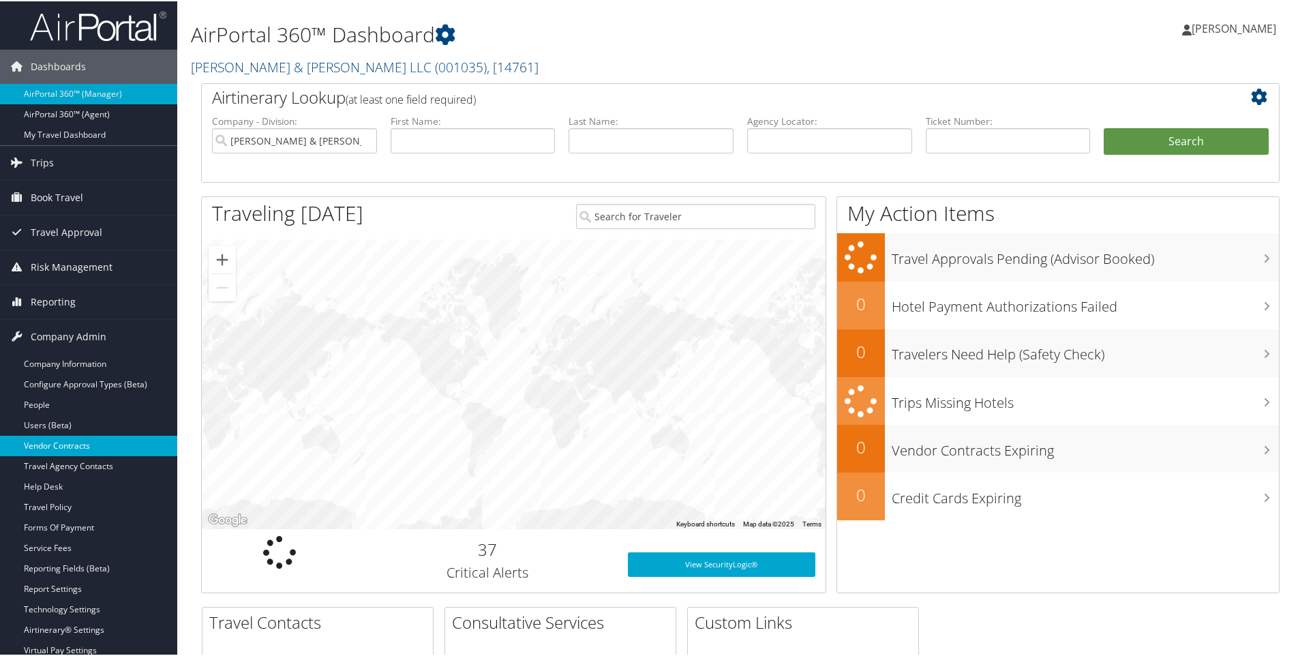 This screenshot has height=656, width=1298. Describe the element at coordinates (321, 621) in the screenshot. I see `h2: Travel Contacts` at that location.